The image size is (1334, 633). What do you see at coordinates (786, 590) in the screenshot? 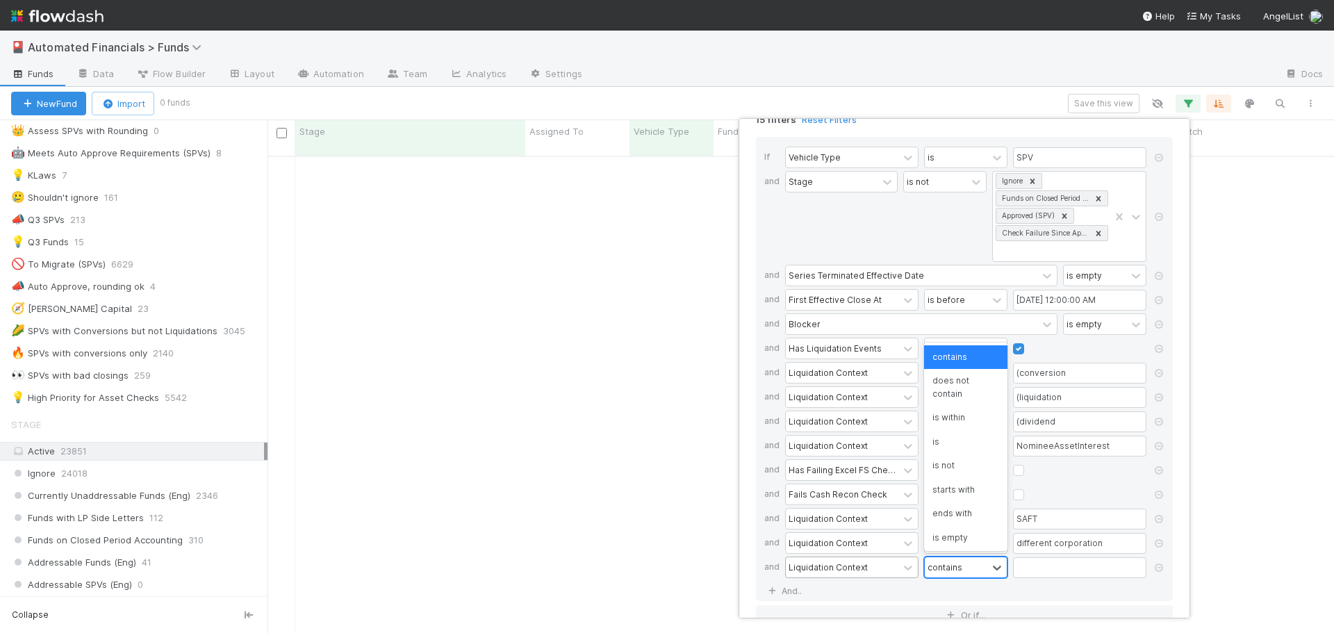
I see `a: And..` at bounding box center [786, 590].